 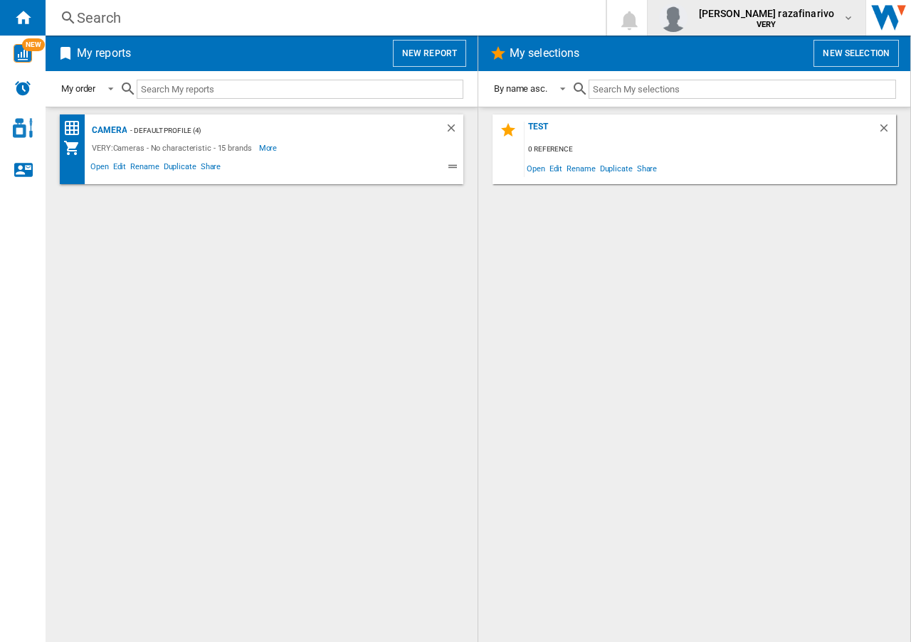 What do you see at coordinates (23, 88) in the screenshot?
I see `img: alerts-logo.svg` at bounding box center [23, 88].